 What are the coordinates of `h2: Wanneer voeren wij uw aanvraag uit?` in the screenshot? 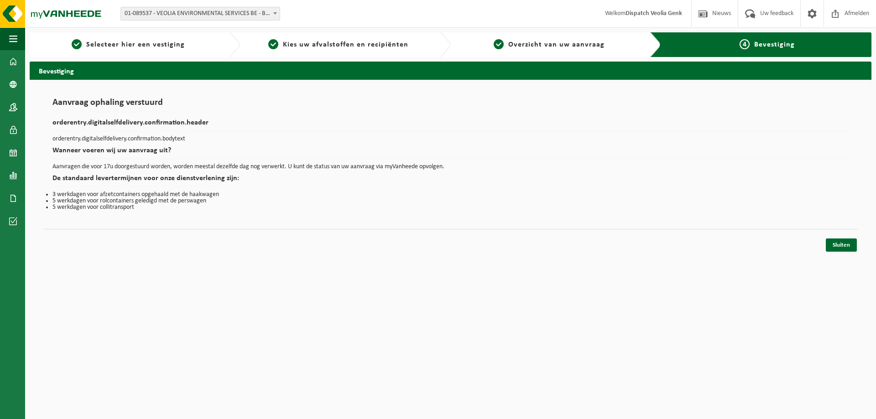 It's located at (450, 153).